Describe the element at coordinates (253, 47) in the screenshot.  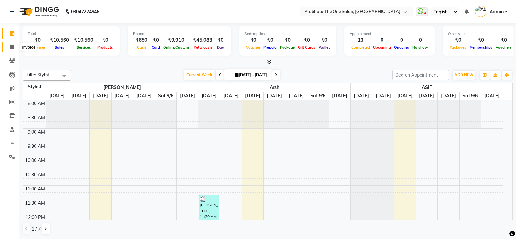
I see `span: Voucher` at that location.